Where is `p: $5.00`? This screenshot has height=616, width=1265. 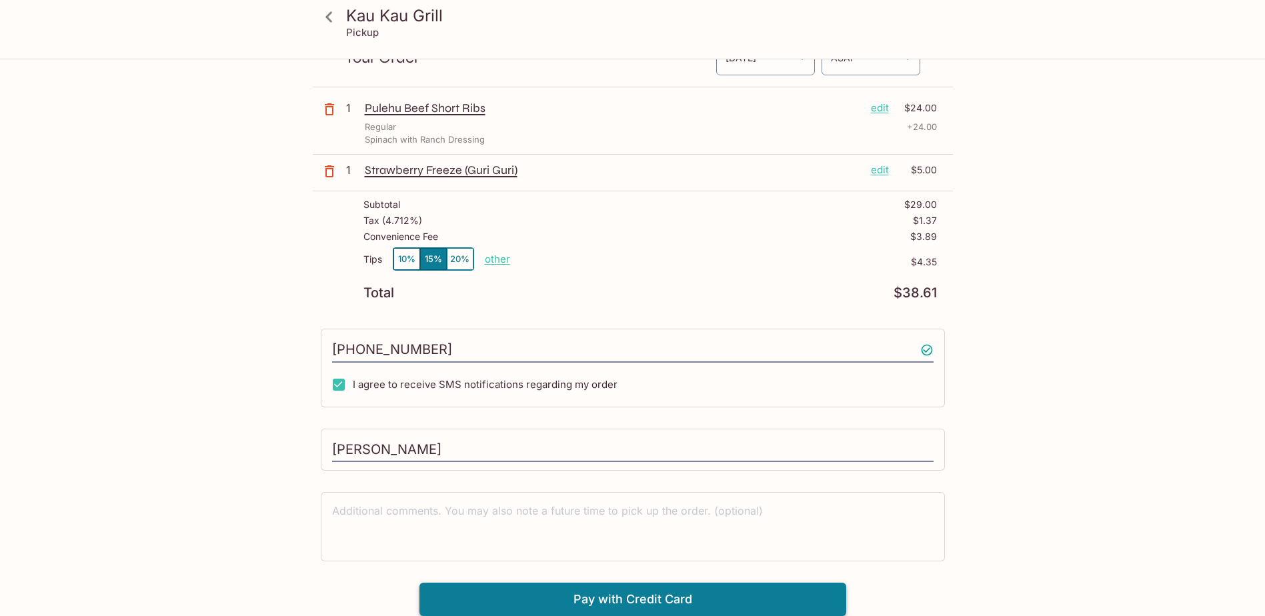
p: $5.00 is located at coordinates (917, 170).